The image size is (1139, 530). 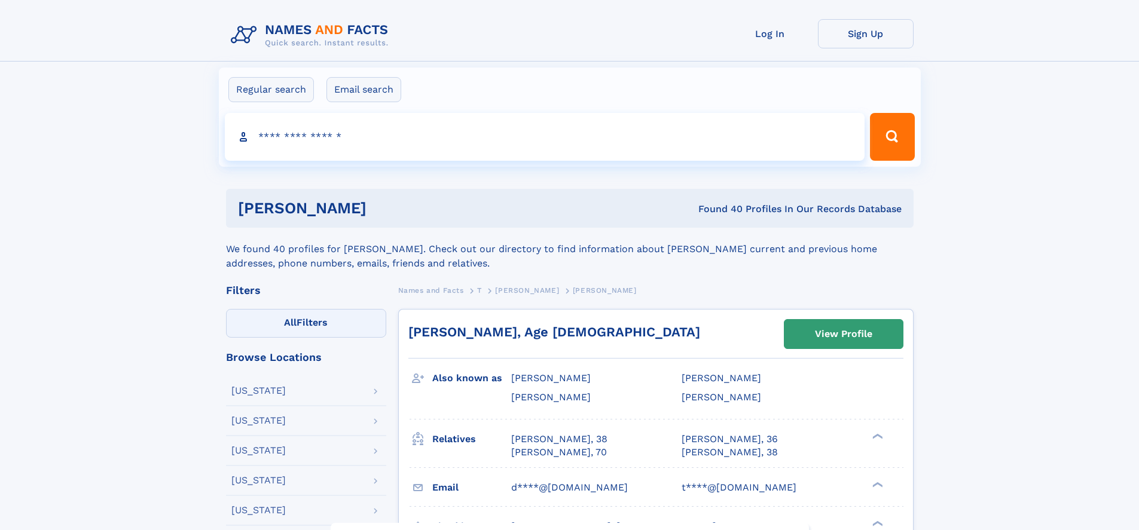 What do you see at coordinates (271, 90) in the screenshot?
I see `label: Regular search` at bounding box center [271, 90].